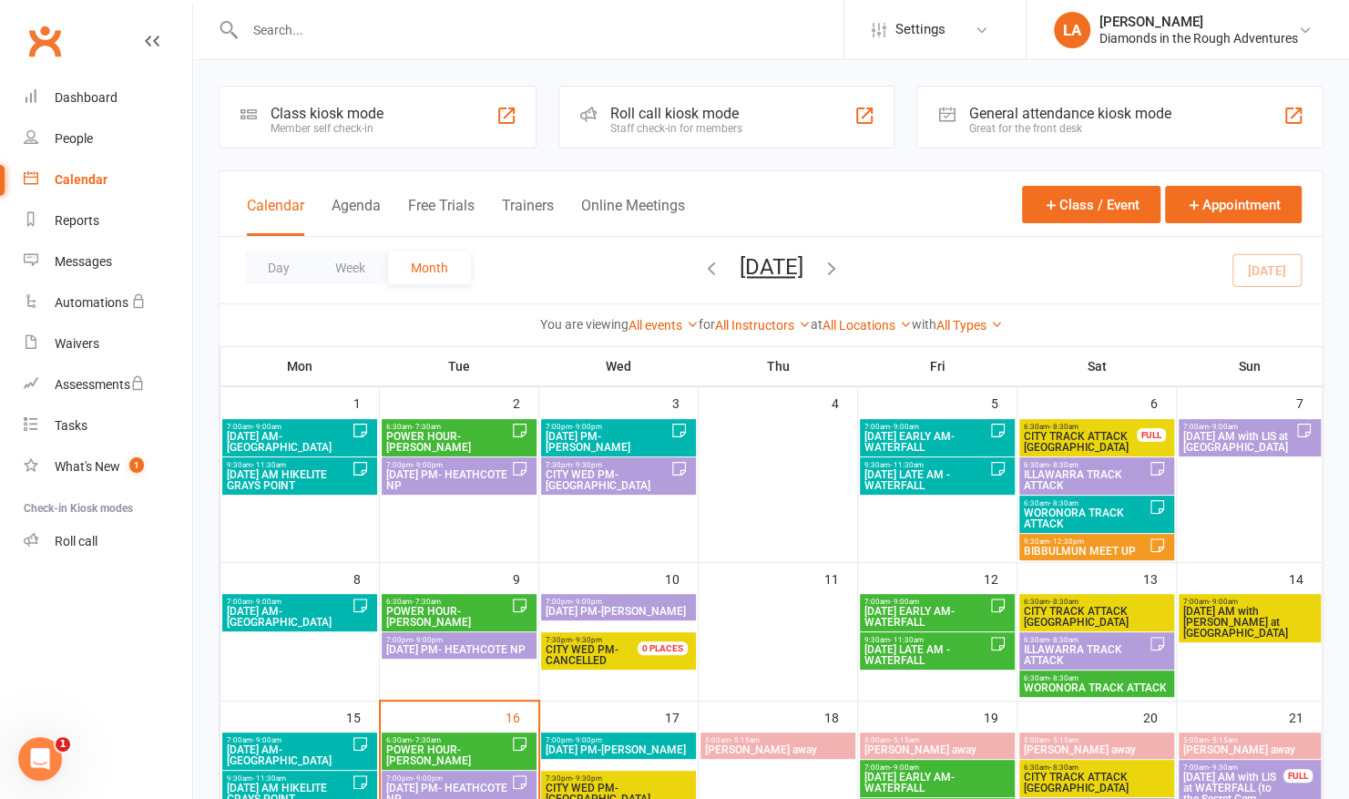 This screenshot has width=1349, height=799. Describe the element at coordinates (816, 324) in the screenshot. I see `strong: at` at that location.